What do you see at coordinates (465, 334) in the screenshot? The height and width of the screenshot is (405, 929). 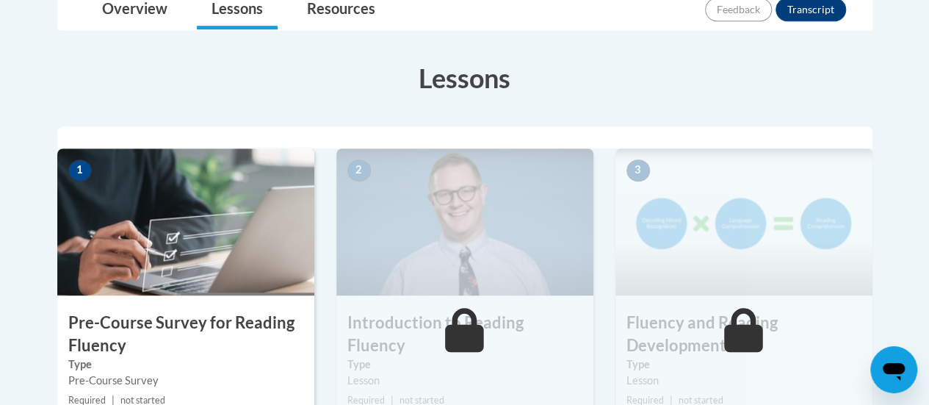 I see `h3: Introduction to Reading Fluency` at bounding box center [465, 334].